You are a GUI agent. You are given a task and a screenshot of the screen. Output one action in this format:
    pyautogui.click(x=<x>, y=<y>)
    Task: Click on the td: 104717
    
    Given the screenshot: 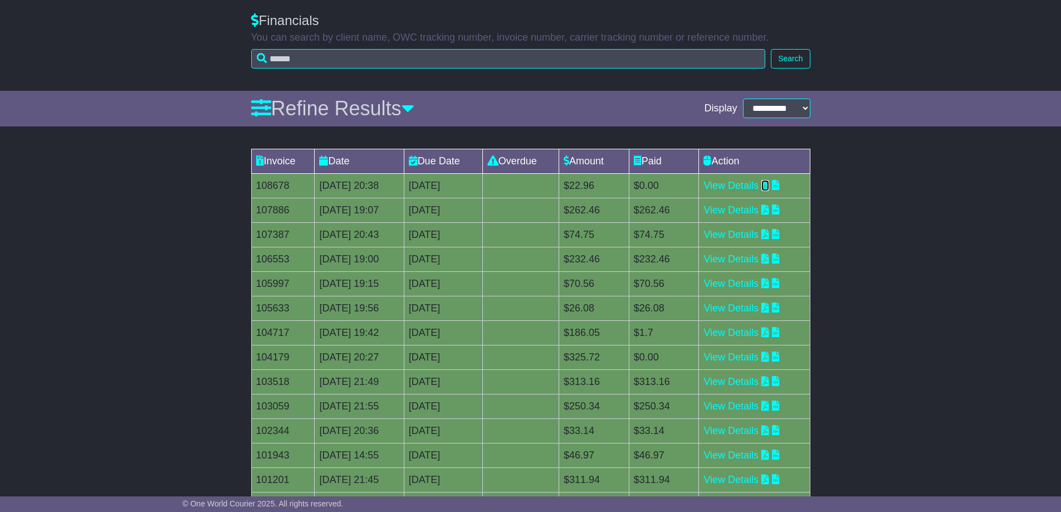 What is the action you would take?
    pyautogui.click(x=283, y=332)
    